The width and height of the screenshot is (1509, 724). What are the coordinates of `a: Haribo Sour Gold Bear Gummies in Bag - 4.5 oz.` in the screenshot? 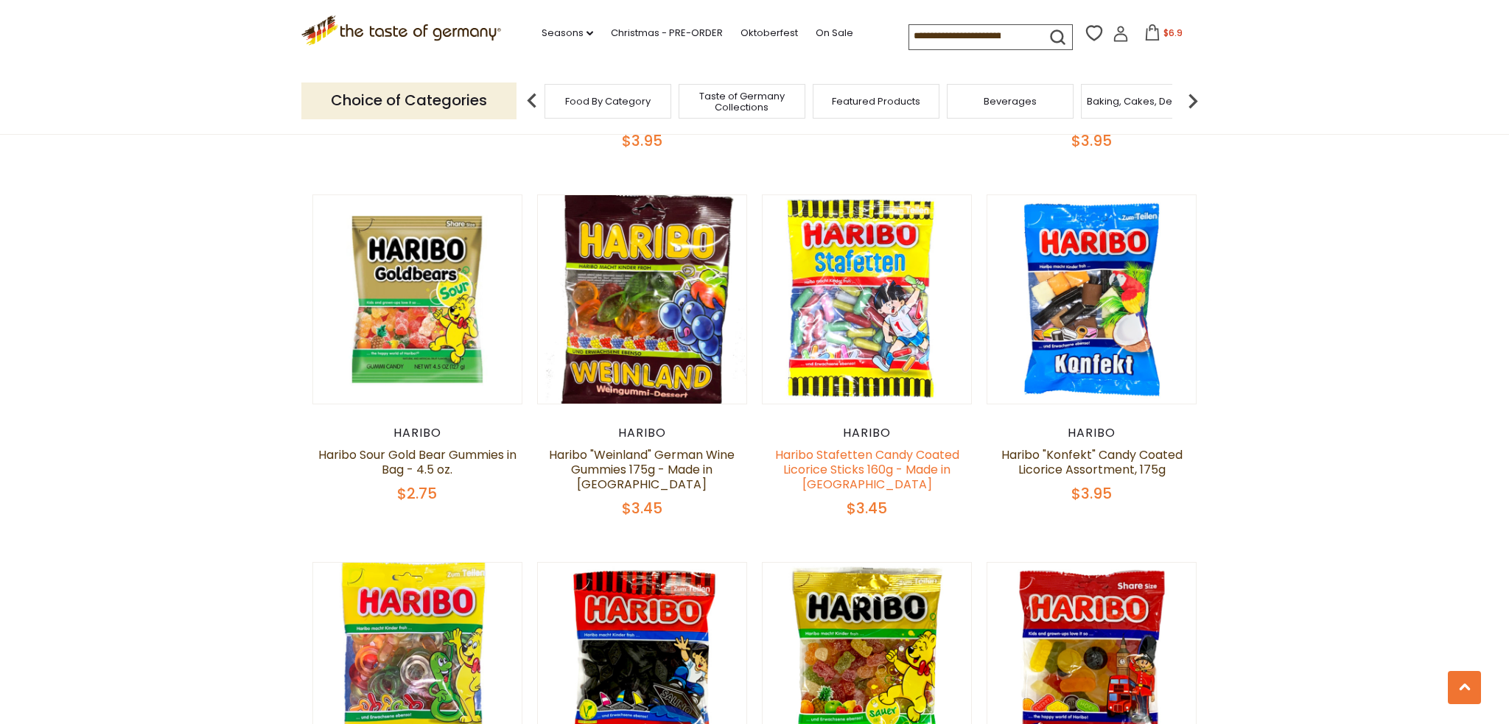 It's located at (417, 462).